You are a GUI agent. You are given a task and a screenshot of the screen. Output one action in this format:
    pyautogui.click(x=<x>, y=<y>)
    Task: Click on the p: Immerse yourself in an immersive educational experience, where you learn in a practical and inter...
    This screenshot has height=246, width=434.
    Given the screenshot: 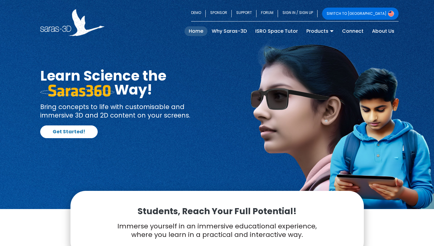 What is the action you would take?
    pyautogui.click(x=217, y=230)
    